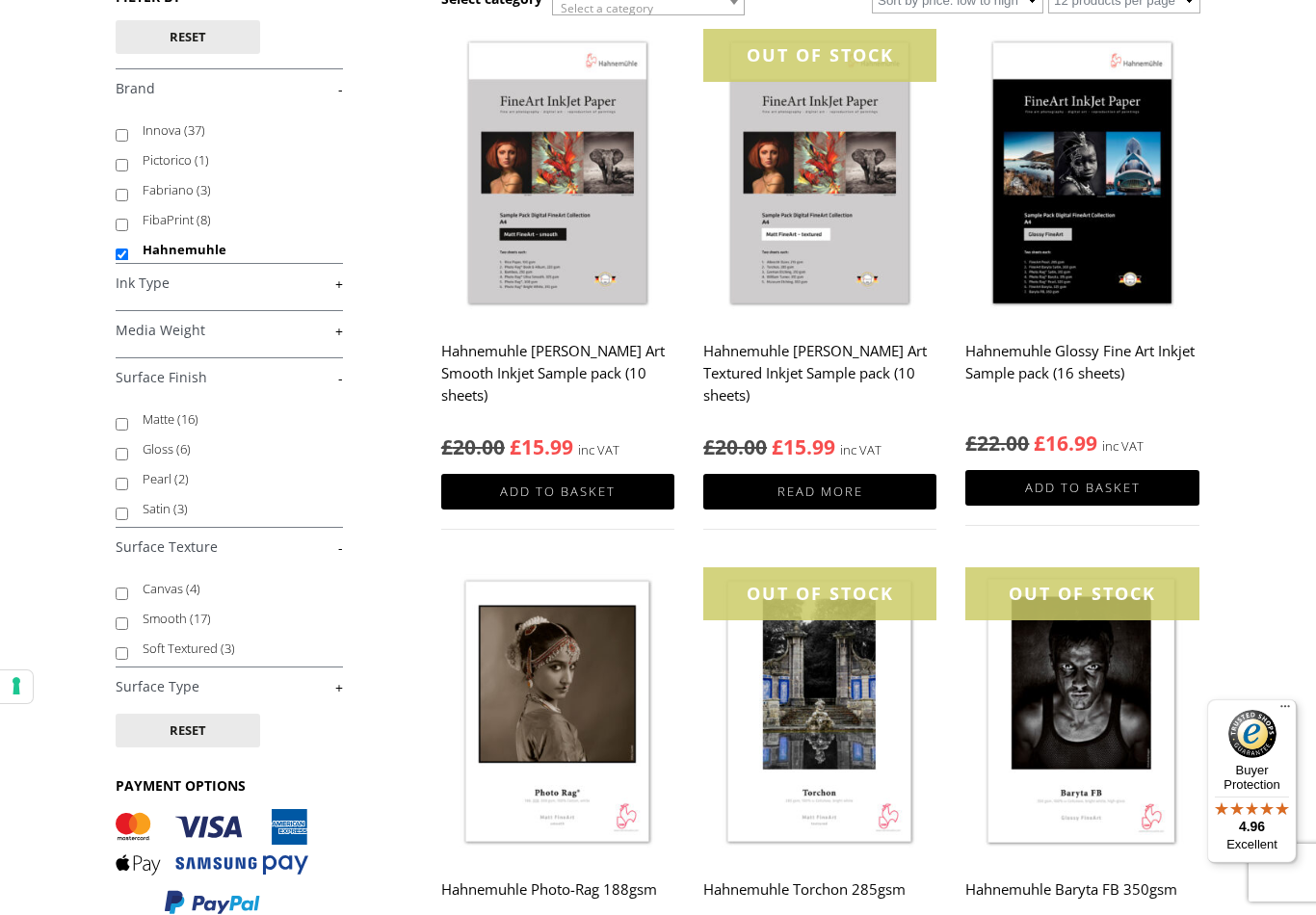 Image resolution: width=1316 pixels, height=915 pixels. I want to click on img: Hahnemuhle Baryta FB 350gsm, so click(1082, 713).